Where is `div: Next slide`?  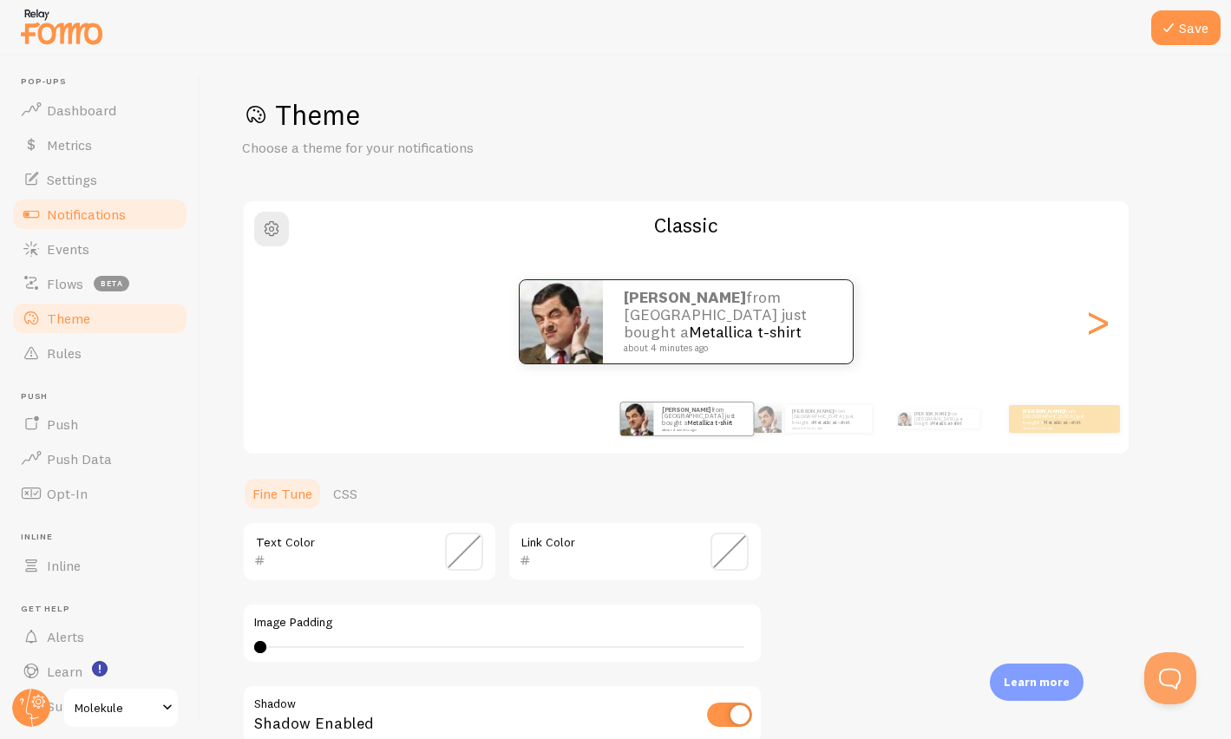
div: Next slide is located at coordinates (1098, 322).